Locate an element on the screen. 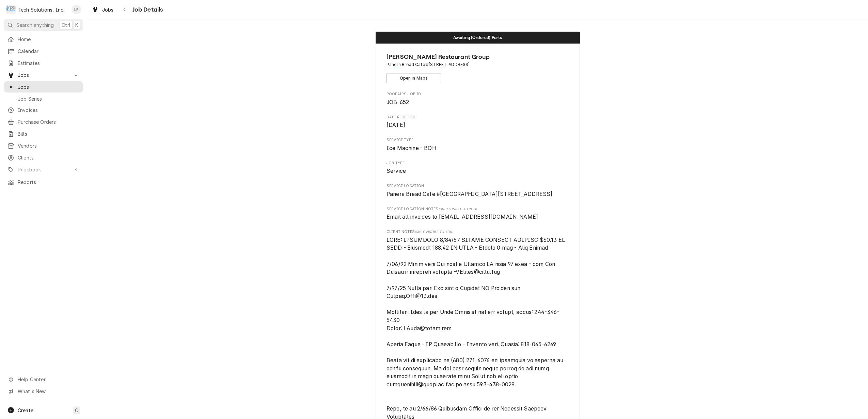 The image size is (868, 419). div: Tech Solutions, Inc.'s Avatar is located at coordinates (11, 10).